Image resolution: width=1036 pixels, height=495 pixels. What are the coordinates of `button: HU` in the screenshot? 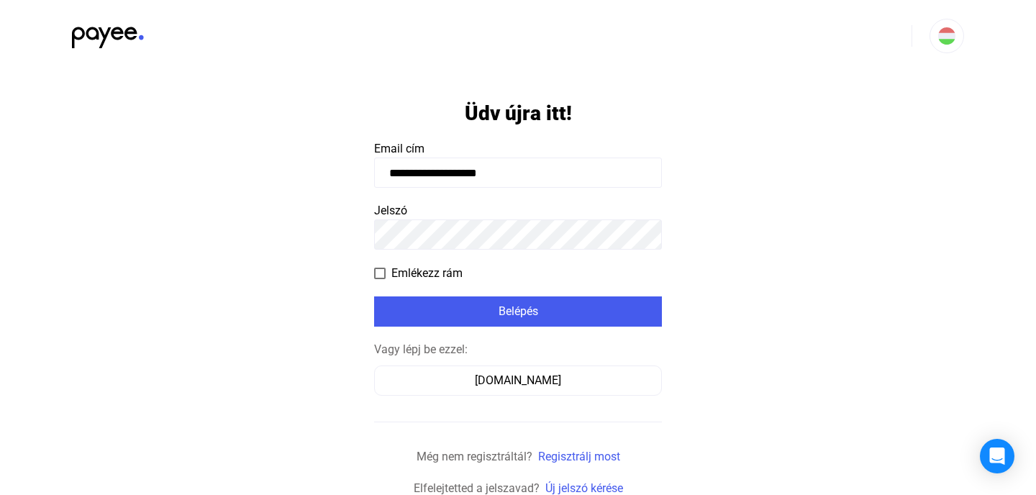 It's located at (947, 36).